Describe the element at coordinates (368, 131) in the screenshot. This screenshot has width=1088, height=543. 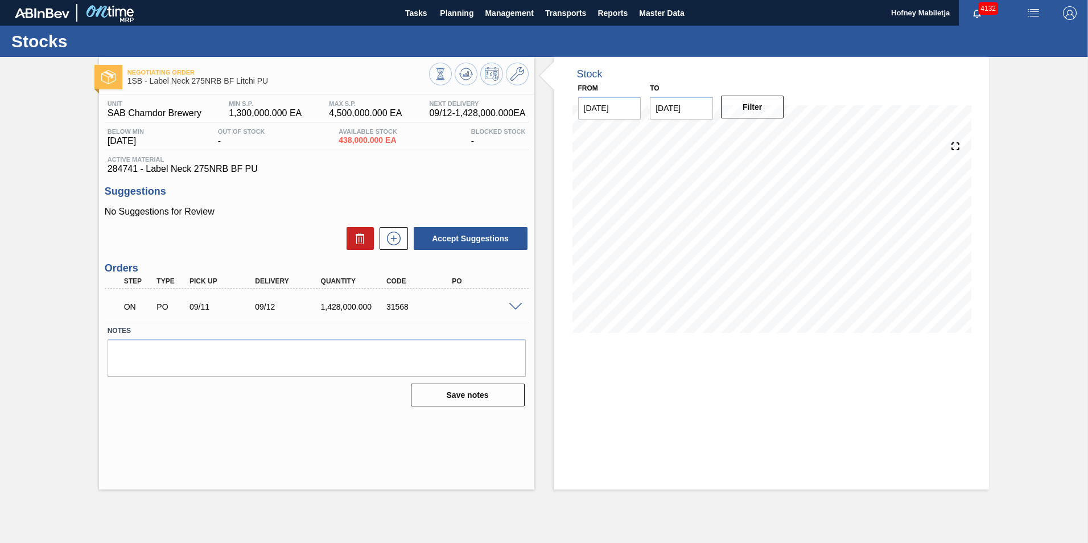
I see `span: Available Stock` at that location.